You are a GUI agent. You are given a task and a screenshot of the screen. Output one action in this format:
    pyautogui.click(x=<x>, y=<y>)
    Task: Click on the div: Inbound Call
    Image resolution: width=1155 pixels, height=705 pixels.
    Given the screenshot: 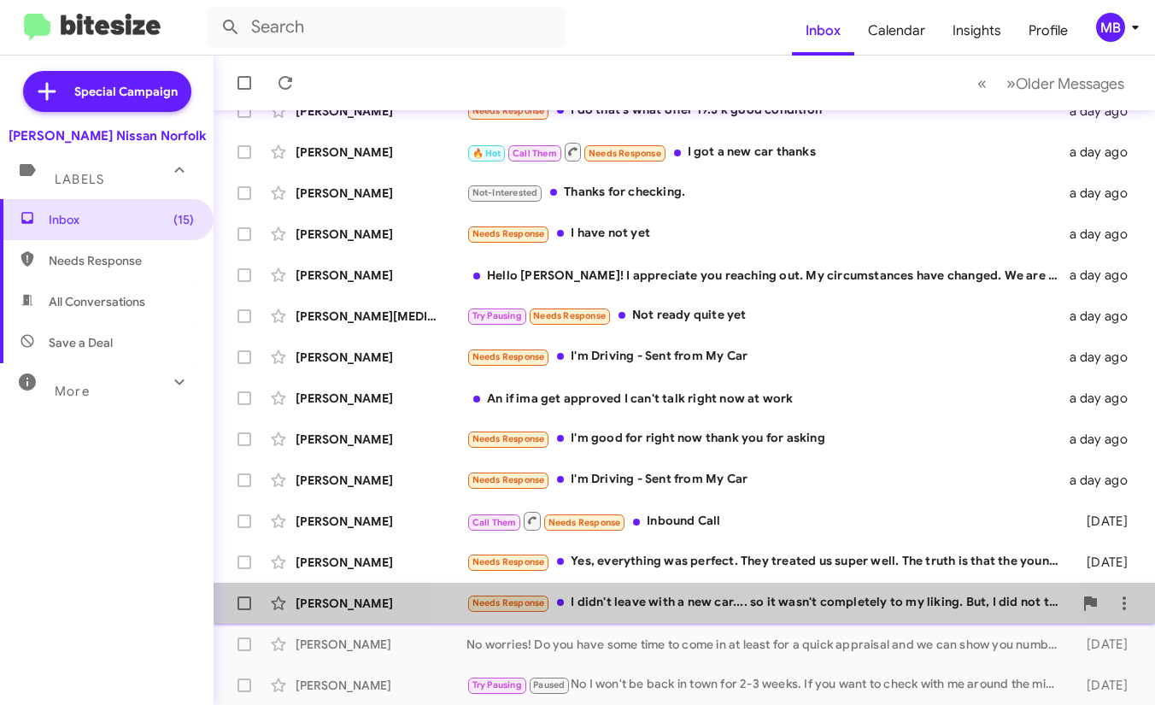 What is the action you would take?
    pyautogui.click(x=768, y=520)
    